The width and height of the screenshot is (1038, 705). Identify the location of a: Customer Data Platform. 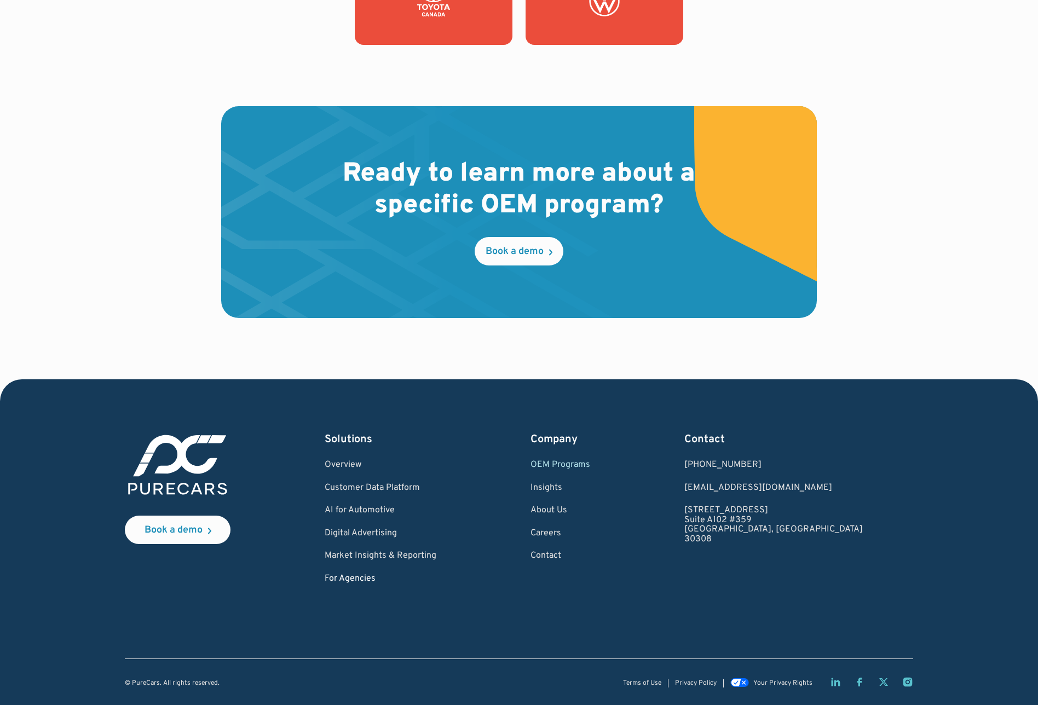
(380, 488).